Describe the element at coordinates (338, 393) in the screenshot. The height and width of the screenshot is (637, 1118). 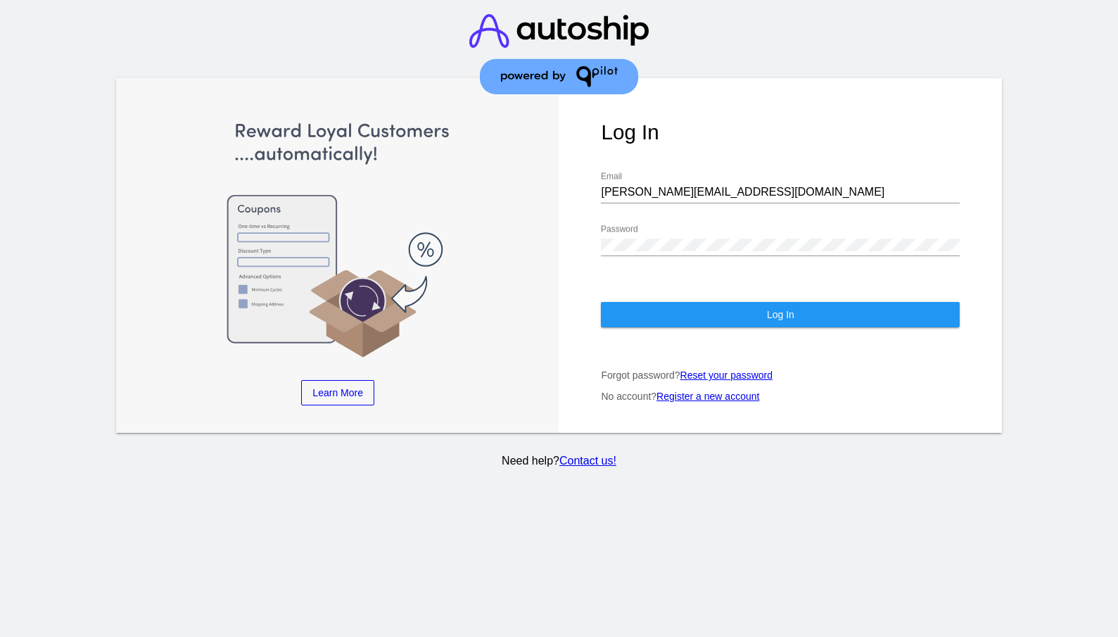
I see `span: Learn More` at that location.